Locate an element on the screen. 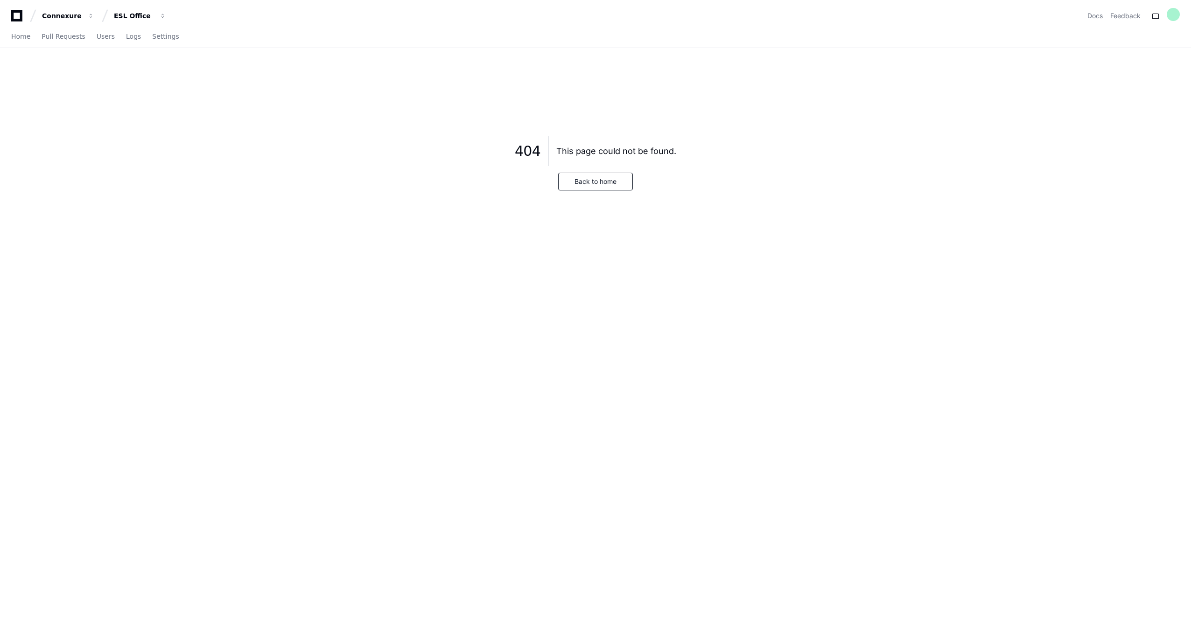 The height and width of the screenshot is (617, 1191). span: Pull Requests is located at coordinates (63, 36).